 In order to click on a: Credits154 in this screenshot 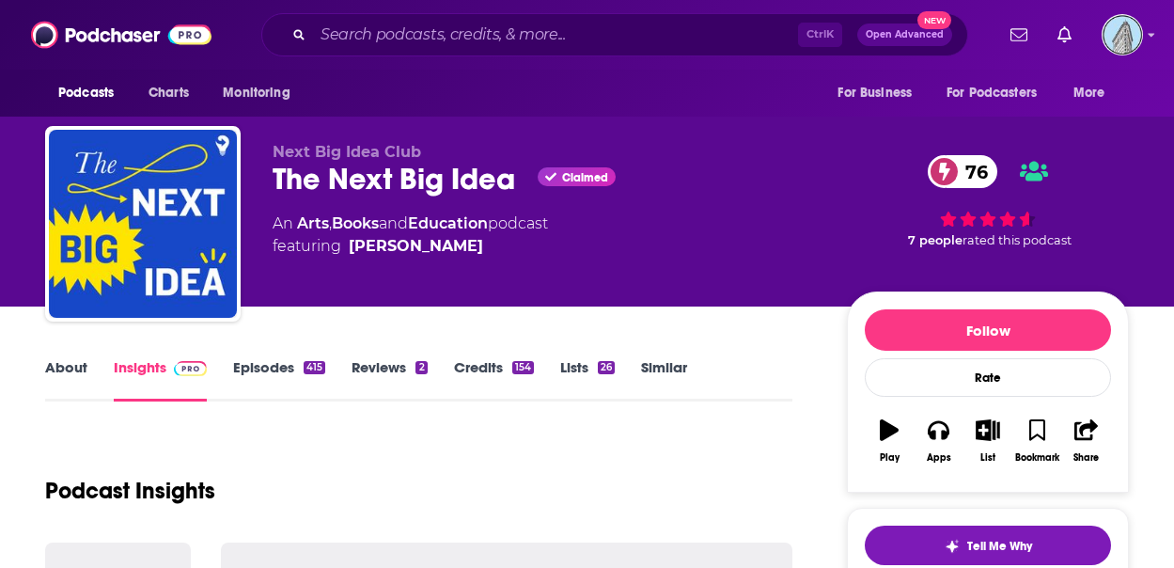, I will do `click(494, 380)`.